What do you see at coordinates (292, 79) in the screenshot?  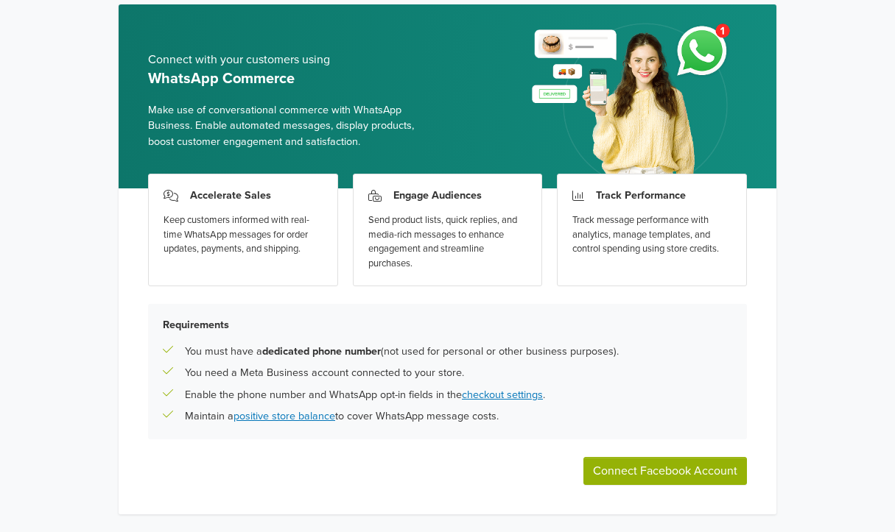 I see `h5: WhatsApp Commerce` at bounding box center [292, 79].